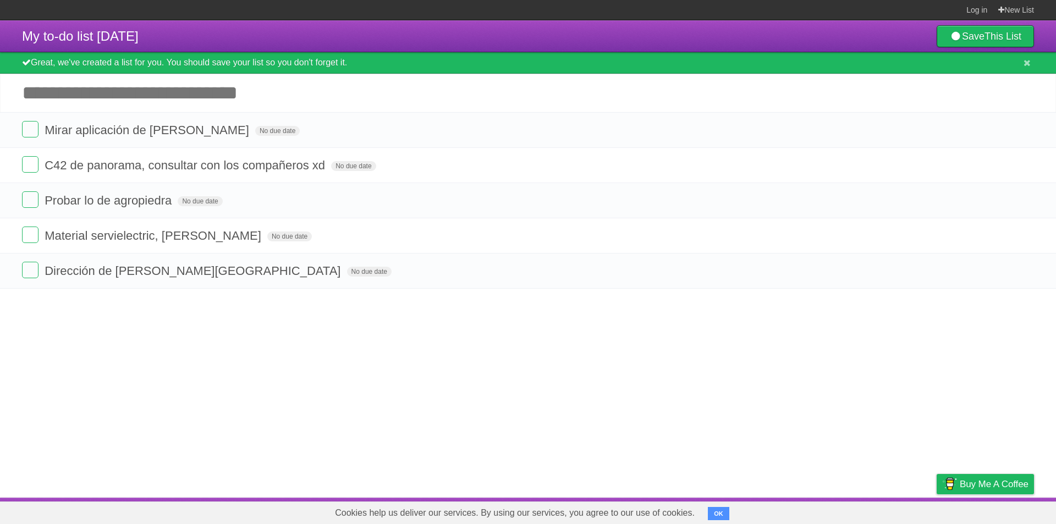 Image resolution: width=1056 pixels, height=524 pixels. What do you see at coordinates (985, 484) in the screenshot?
I see `a: Buy me a coffee` at bounding box center [985, 484].